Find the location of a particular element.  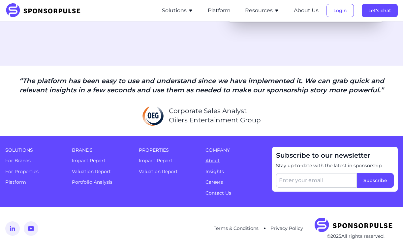

a: About Us is located at coordinates (306, 11).